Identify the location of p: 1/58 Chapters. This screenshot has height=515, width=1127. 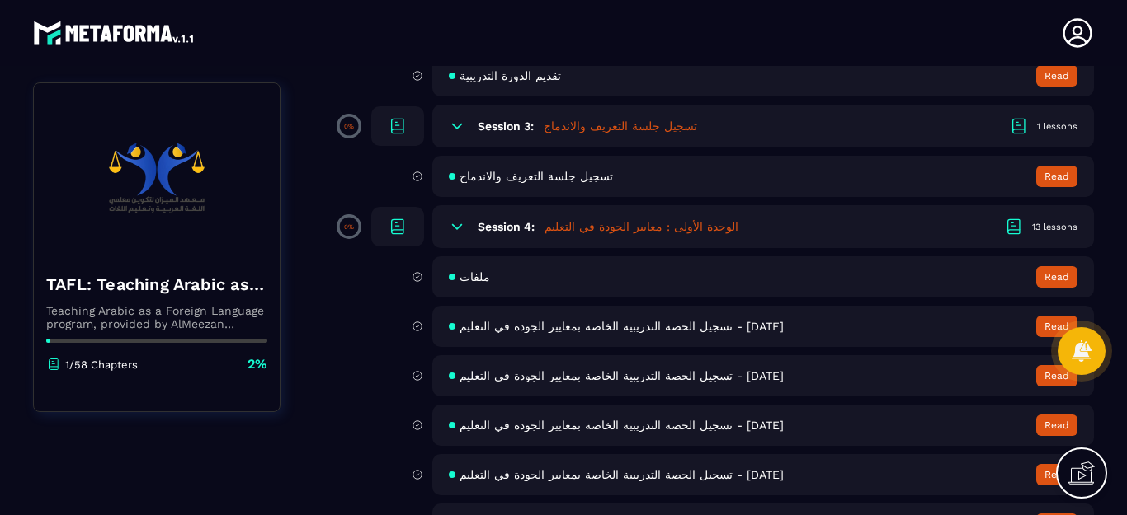
(101, 365).